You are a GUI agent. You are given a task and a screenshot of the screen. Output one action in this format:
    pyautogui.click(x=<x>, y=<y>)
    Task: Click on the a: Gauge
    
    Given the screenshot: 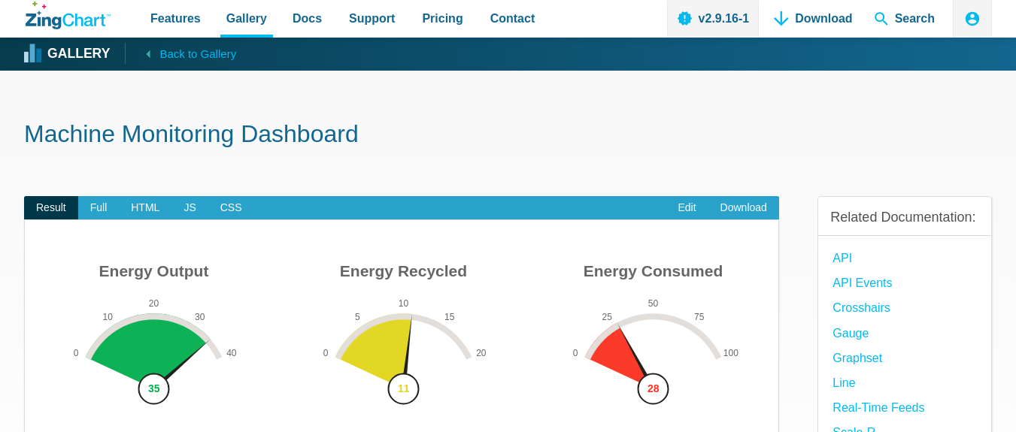 What is the action you would take?
    pyautogui.click(x=850, y=333)
    